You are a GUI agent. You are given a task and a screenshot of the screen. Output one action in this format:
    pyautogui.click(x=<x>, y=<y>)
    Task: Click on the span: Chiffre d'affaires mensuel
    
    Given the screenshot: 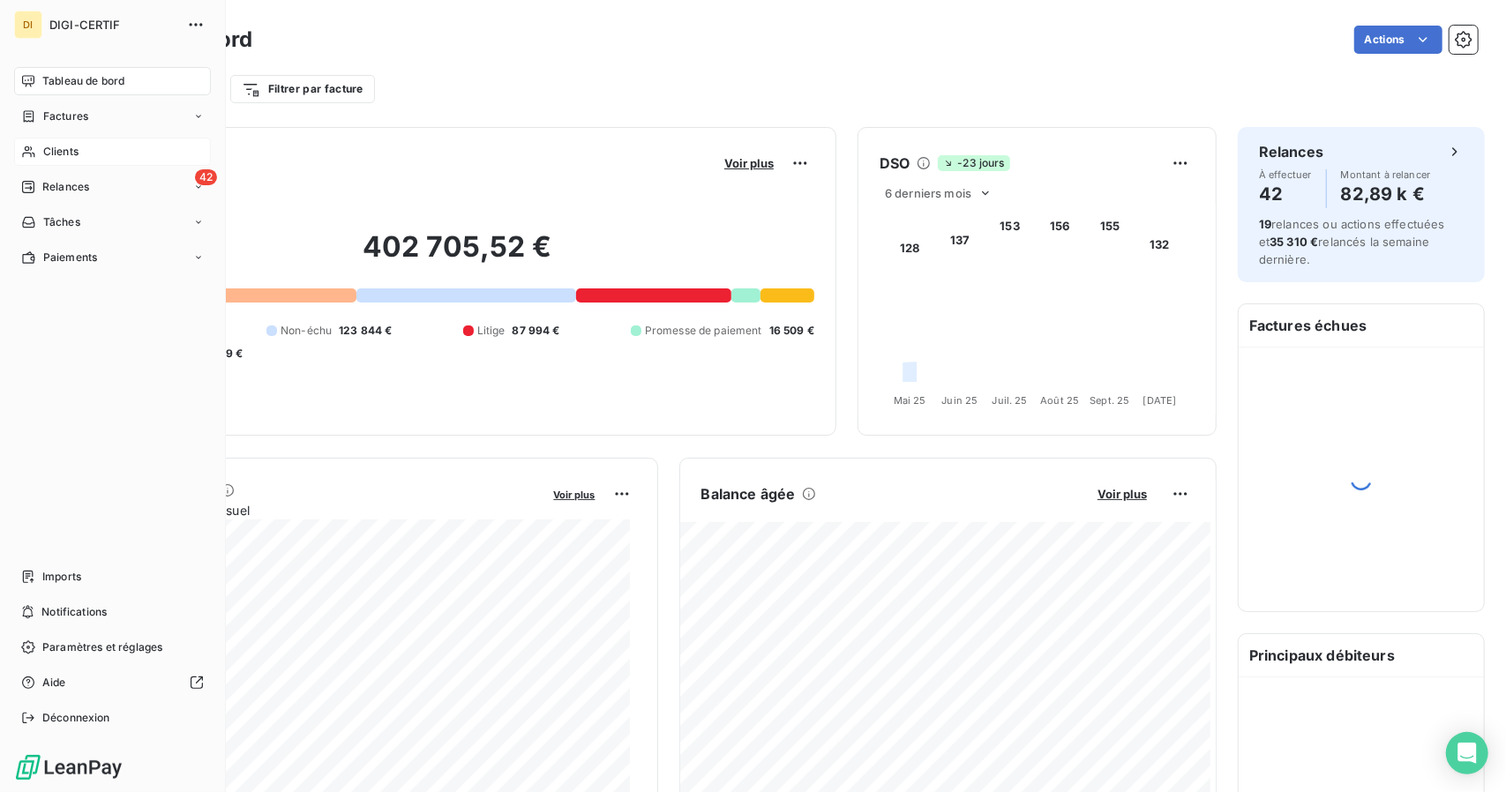 What is the action you would take?
    pyautogui.click(x=320, y=510)
    